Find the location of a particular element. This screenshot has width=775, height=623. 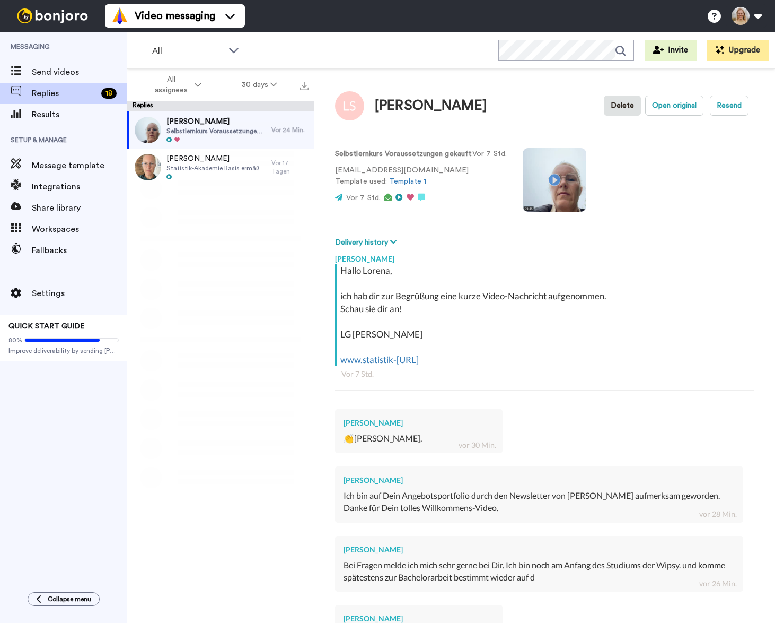

span: Replies is located at coordinates (64, 93).